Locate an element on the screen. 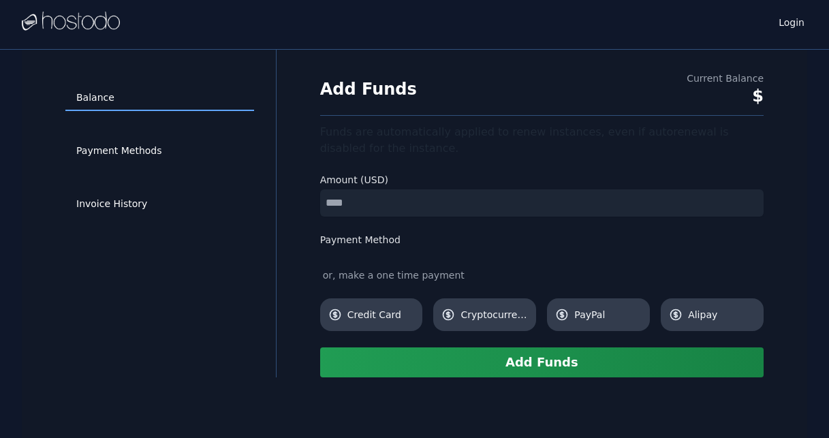 The width and height of the screenshot is (829, 438). a: Balance is located at coordinates (159, 98).